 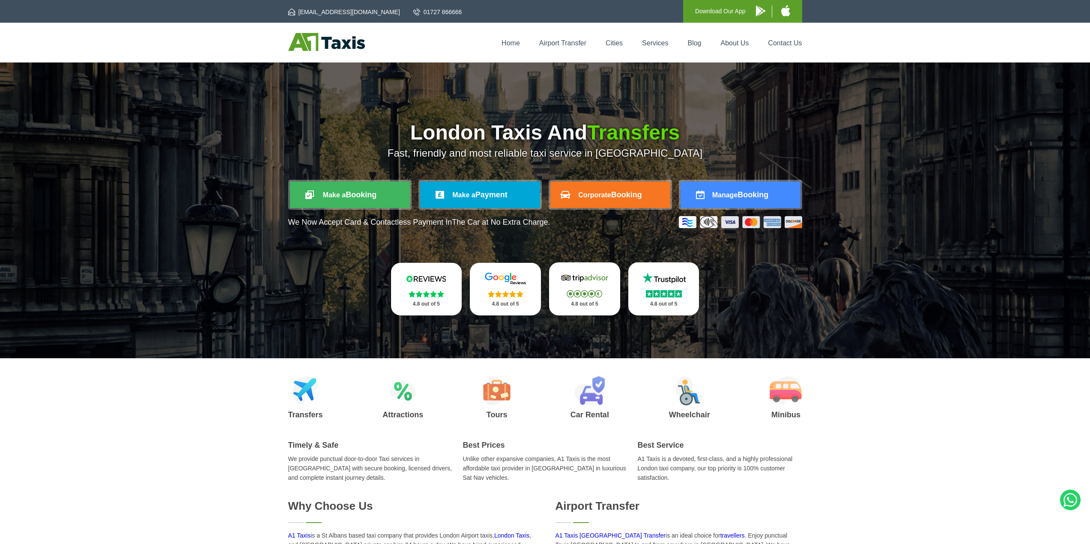 I want to click on a: A1 Taxis, so click(x=299, y=536).